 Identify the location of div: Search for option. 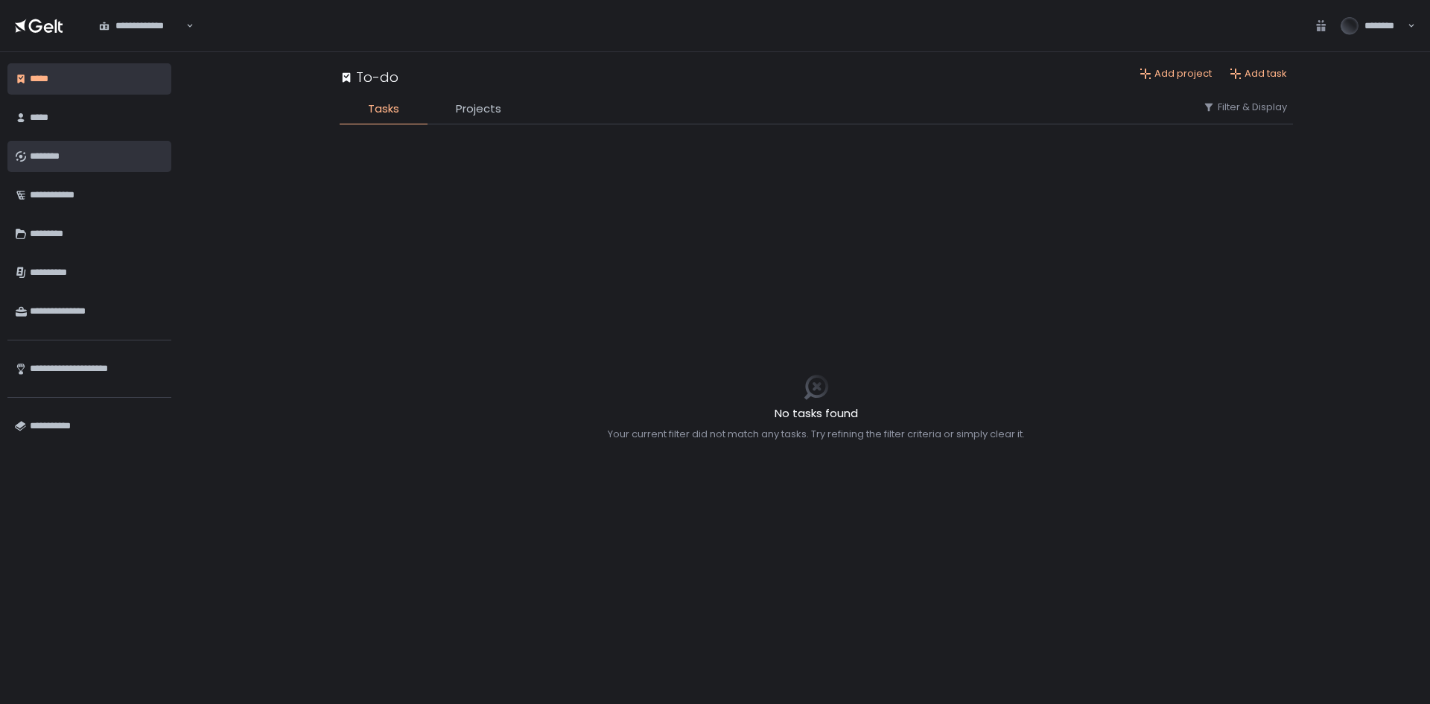
(141, 26).